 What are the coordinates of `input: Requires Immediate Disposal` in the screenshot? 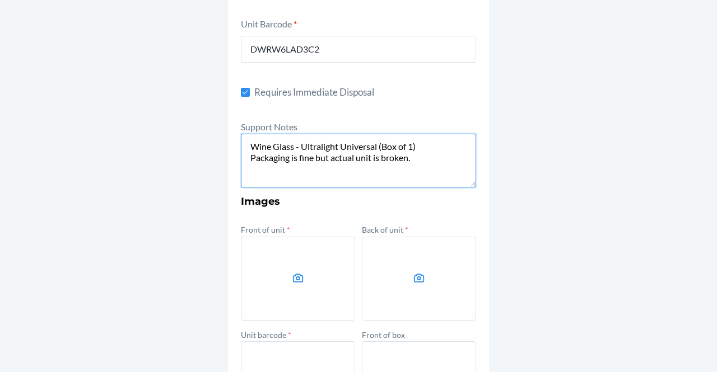 It's located at (245, 92).